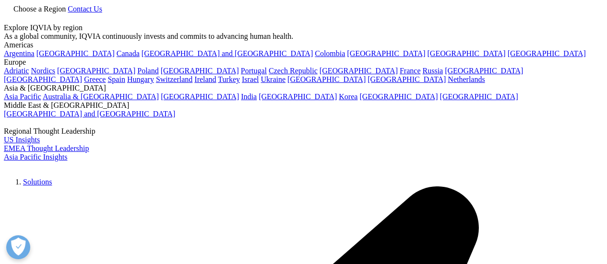  I want to click on div: Regional Thought Leadership, so click(303, 131).